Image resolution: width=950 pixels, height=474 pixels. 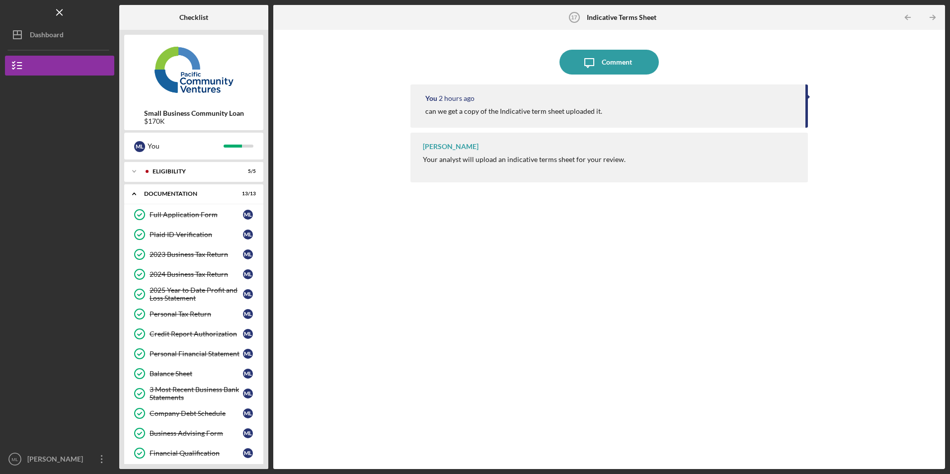 I want to click on div: Comment, so click(x=617, y=62).